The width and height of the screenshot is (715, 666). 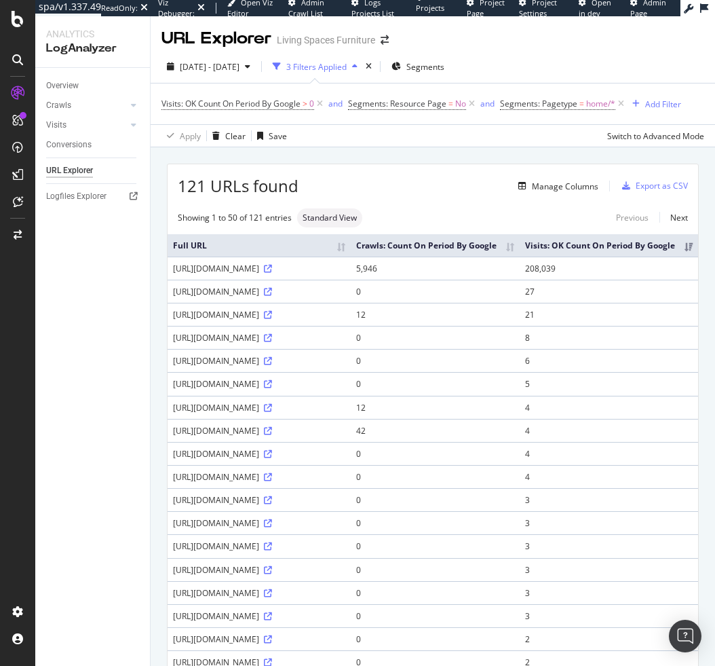 I want to click on span: Visits: OK Count On Period By Google, so click(x=231, y=103).